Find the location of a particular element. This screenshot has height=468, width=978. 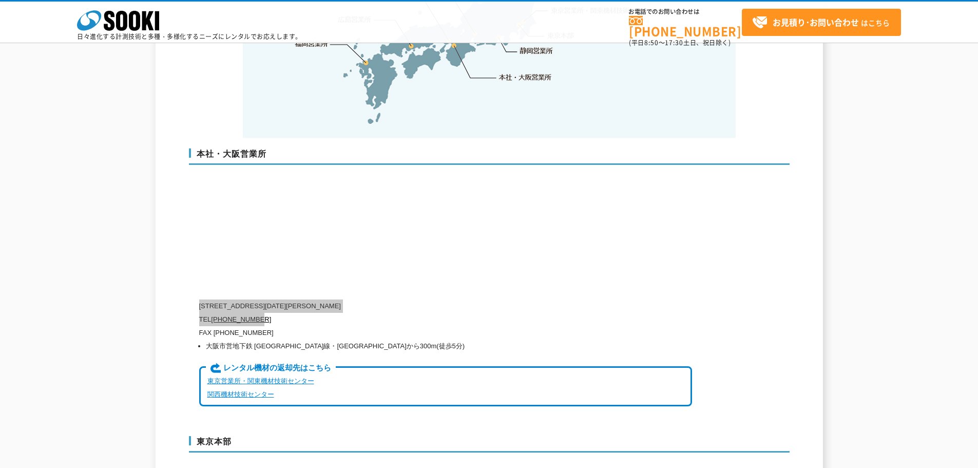

p: 日々進化する計測技術と多種・多様化するニーズにレンタルでお応えします。 is located at coordinates (190, 36).